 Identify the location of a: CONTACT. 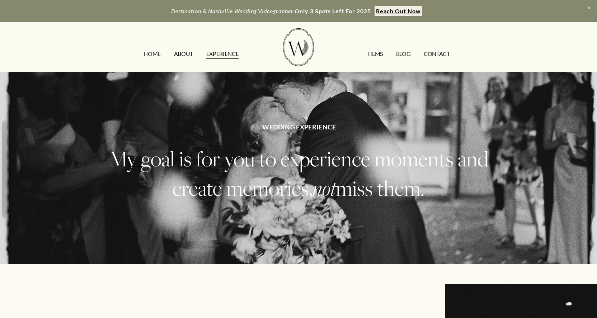
(437, 54).